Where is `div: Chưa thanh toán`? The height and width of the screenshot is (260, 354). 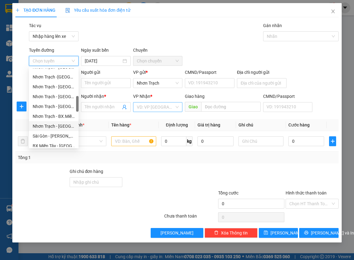 div: Chưa thanh toán is located at coordinates (190, 218).